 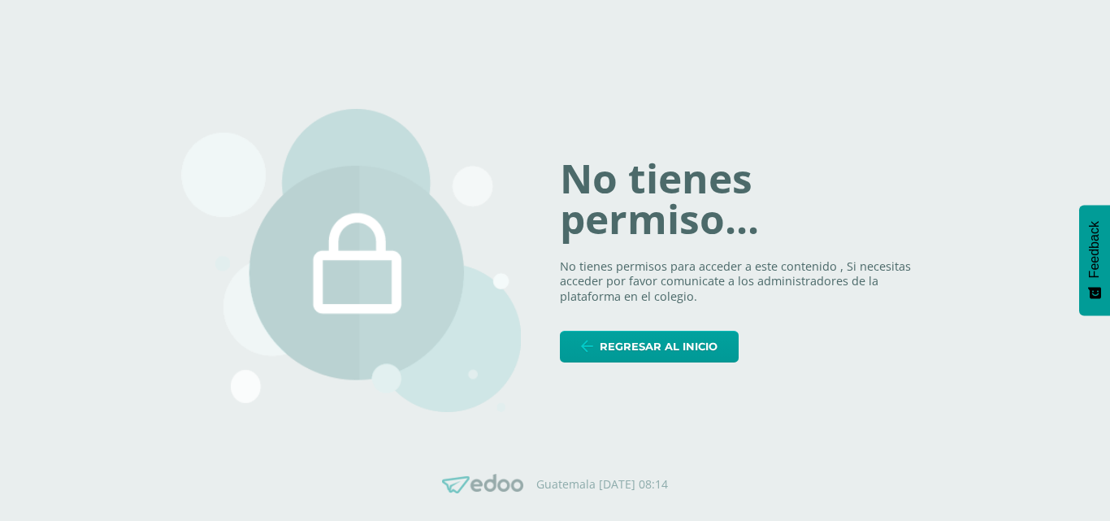 I want to click on span: Feedback, so click(x=1094, y=249).